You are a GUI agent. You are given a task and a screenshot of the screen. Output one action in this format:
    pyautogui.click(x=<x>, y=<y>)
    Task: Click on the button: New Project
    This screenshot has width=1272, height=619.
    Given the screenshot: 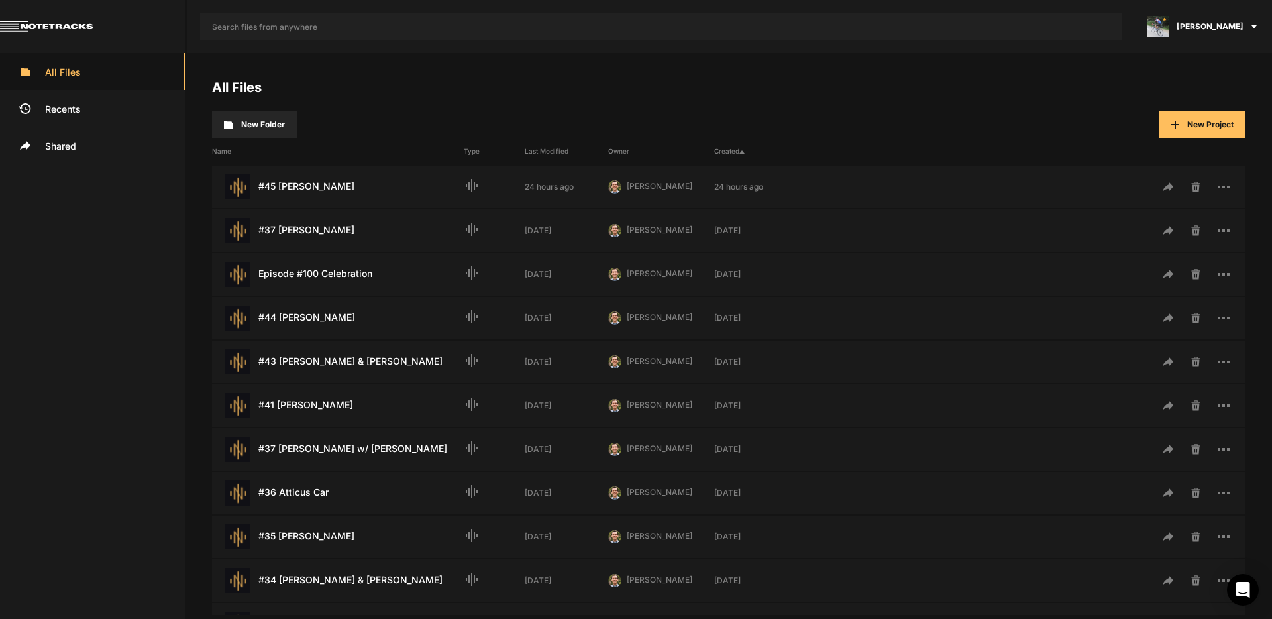 What is the action you would take?
    pyautogui.click(x=1202, y=125)
    